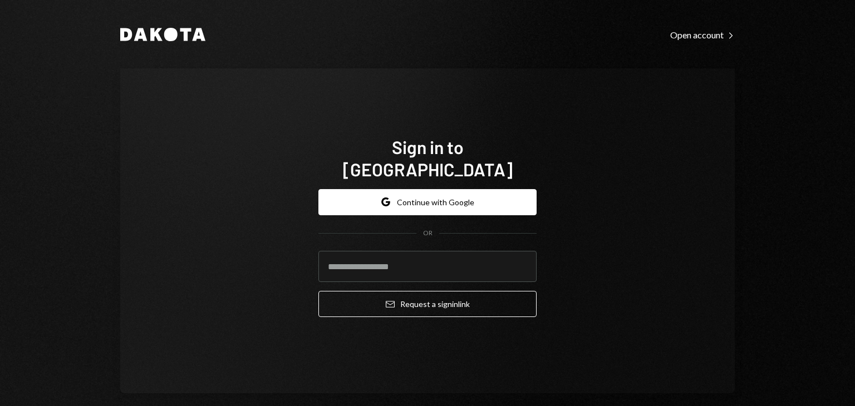  Describe the element at coordinates (703, 35) in the screenshot. I see `a: Open account` at that location.